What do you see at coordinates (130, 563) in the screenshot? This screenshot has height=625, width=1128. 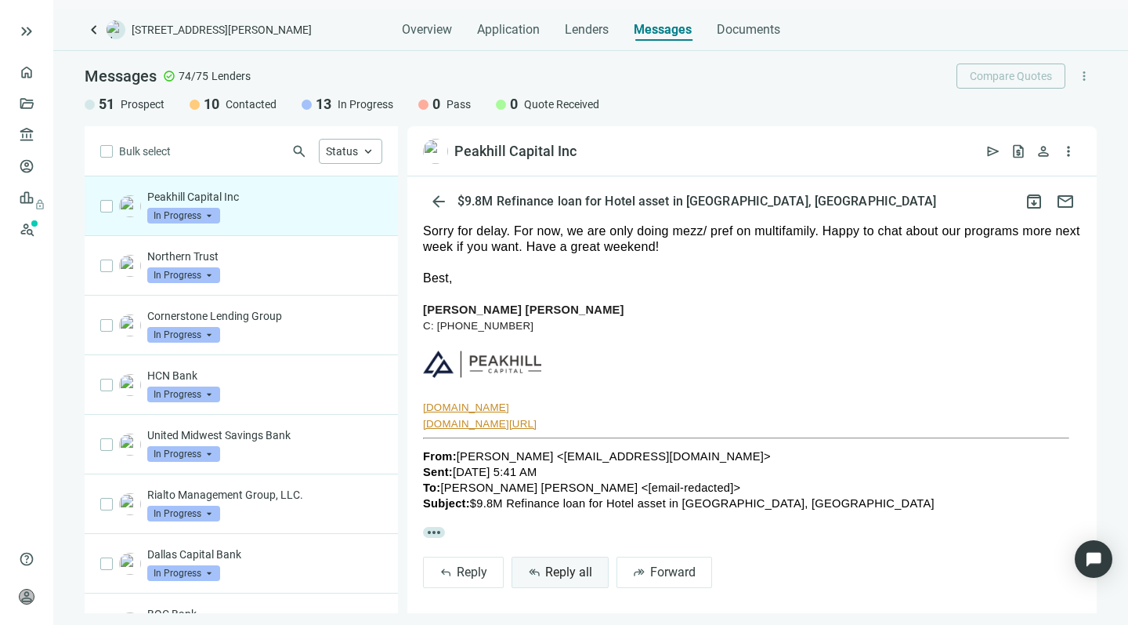 I see `img: 1ea6c9e6-c6a9-48ef-ad83-0d46759a5a69` at bounding box center [130, 563].